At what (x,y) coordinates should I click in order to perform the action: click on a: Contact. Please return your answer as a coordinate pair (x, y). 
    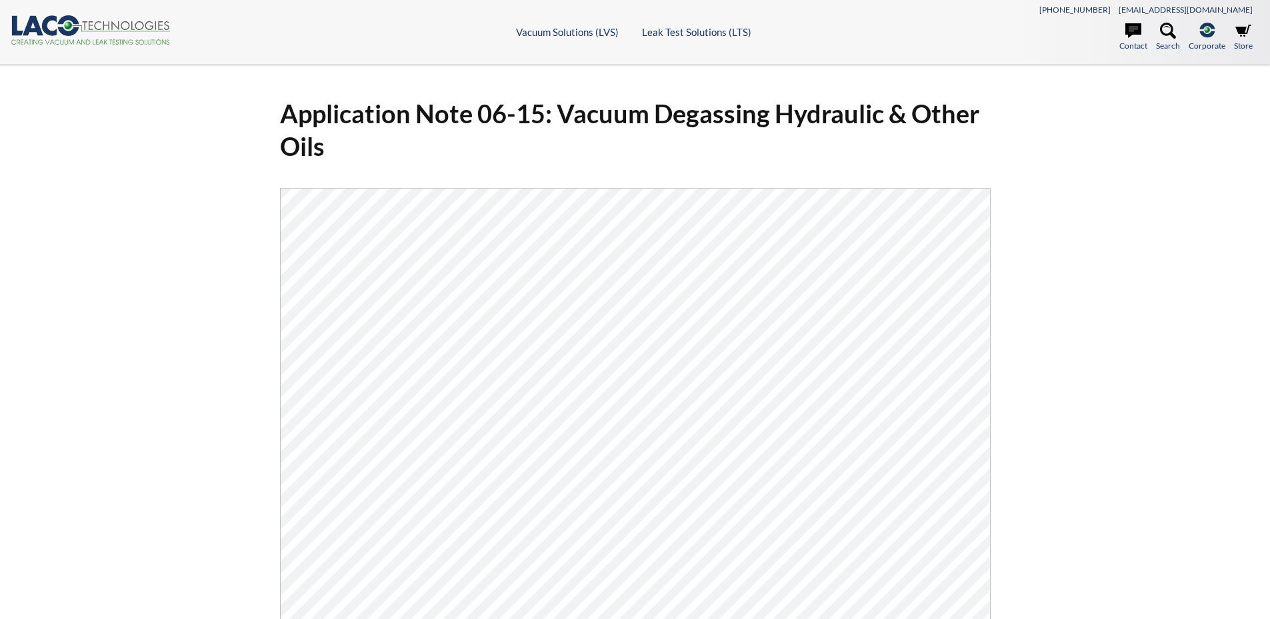
    Looking at the image, I should click on (1134, 37).